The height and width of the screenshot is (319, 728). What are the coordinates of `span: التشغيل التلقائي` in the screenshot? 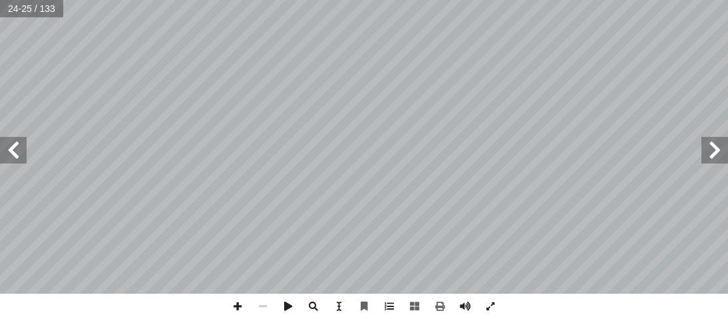 It's located at (288, 307).